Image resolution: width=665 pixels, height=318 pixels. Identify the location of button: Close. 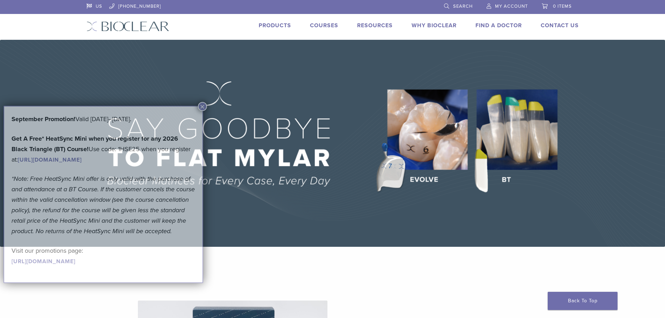
(203, 107).